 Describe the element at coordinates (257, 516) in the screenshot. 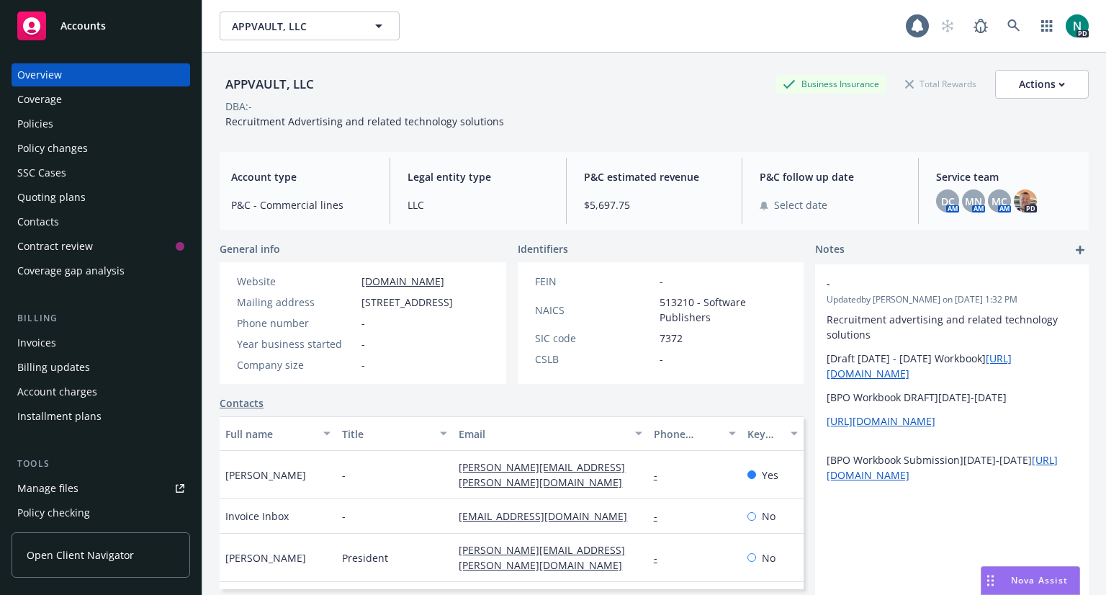

I see `span: Invoice Inbox` at that location.